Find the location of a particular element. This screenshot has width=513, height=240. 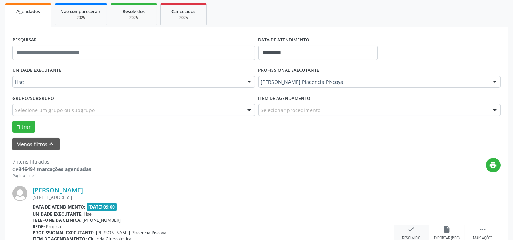

label: DATA DE ATENDIMENTO is located at coordinates (284, 40).